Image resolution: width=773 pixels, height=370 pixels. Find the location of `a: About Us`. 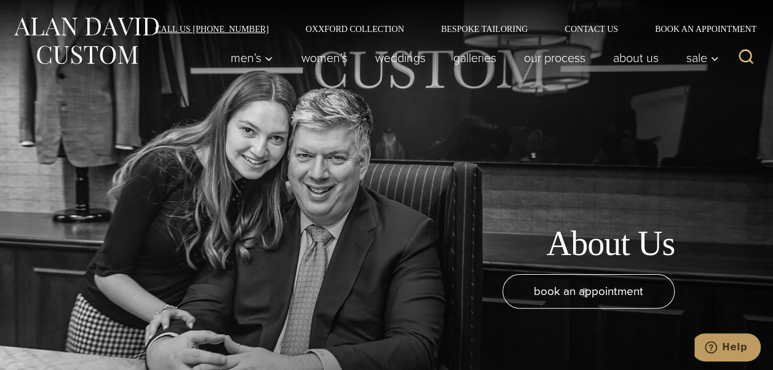

a: About Us is located at coordinates (635, 58).